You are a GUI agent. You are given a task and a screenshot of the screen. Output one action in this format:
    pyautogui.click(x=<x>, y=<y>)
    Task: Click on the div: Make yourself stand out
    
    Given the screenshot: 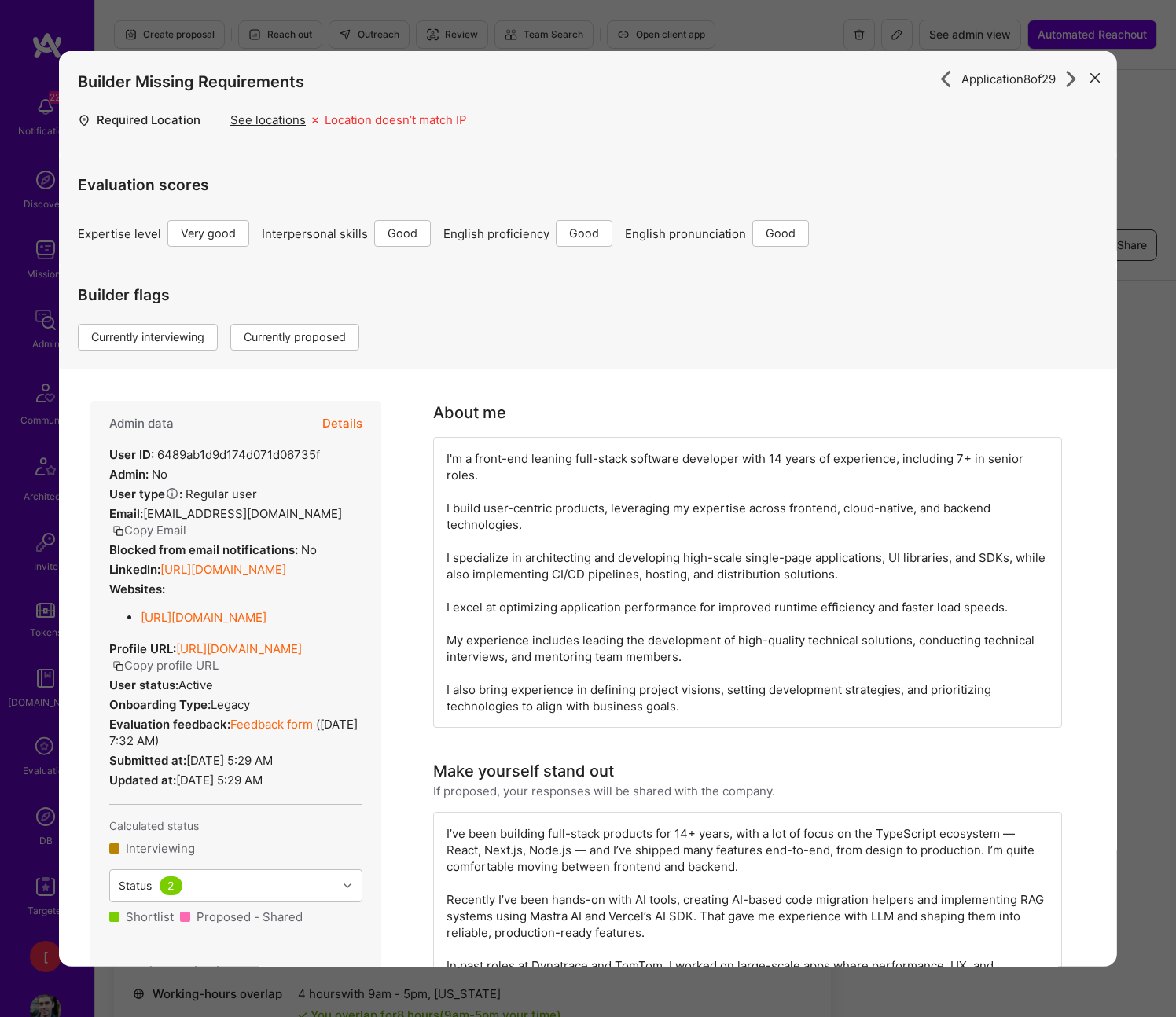 What is the action you would take?
    pyautogui.click(x=523, y=771)
    